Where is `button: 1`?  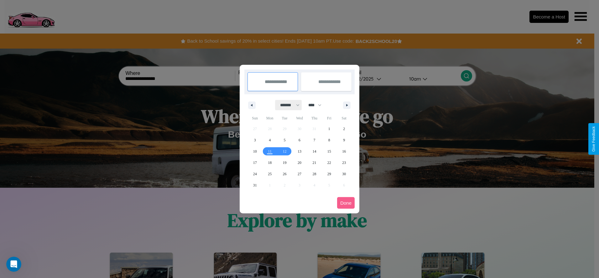
button: 1 is located at coordinates (329, 129).